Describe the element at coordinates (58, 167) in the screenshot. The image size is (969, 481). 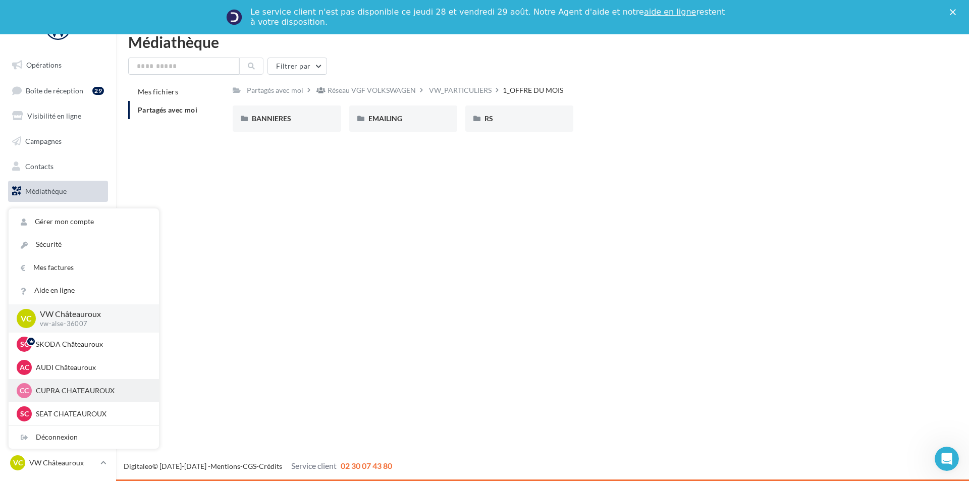
I see `a: Contacts` at that location.